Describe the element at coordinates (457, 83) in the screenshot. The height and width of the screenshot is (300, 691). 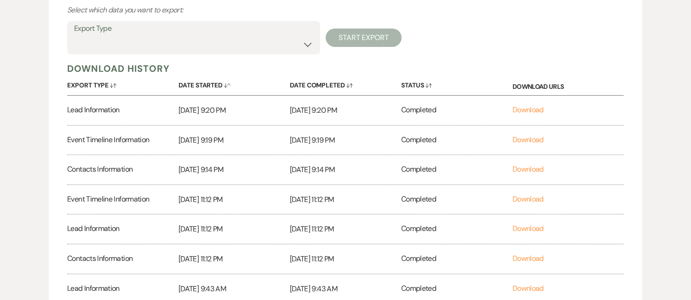
I see `button: Status` at that location.